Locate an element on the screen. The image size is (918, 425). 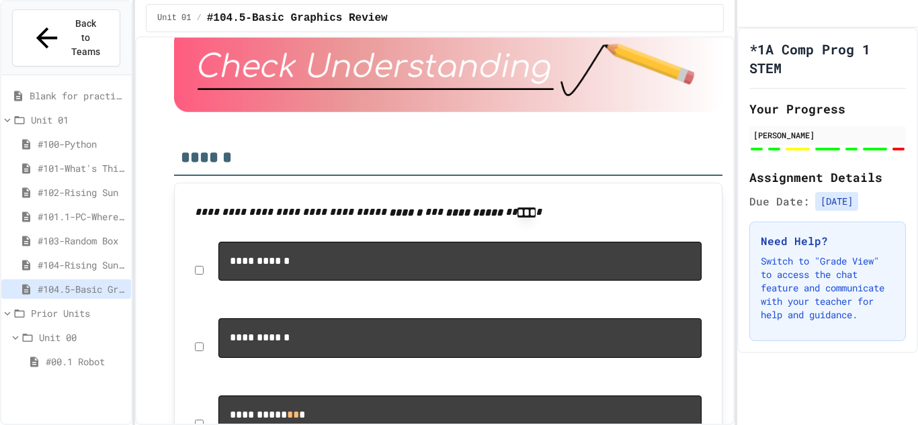
span: Due Date: is located at coordinates (780, 202).